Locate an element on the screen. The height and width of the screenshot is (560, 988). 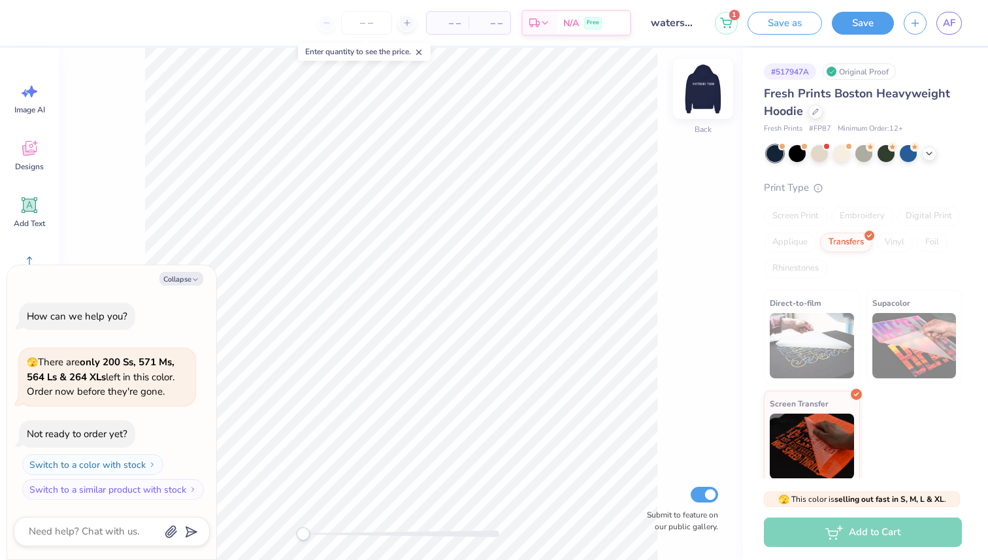
div: Rhinestones is located at coordinates (795, 269).